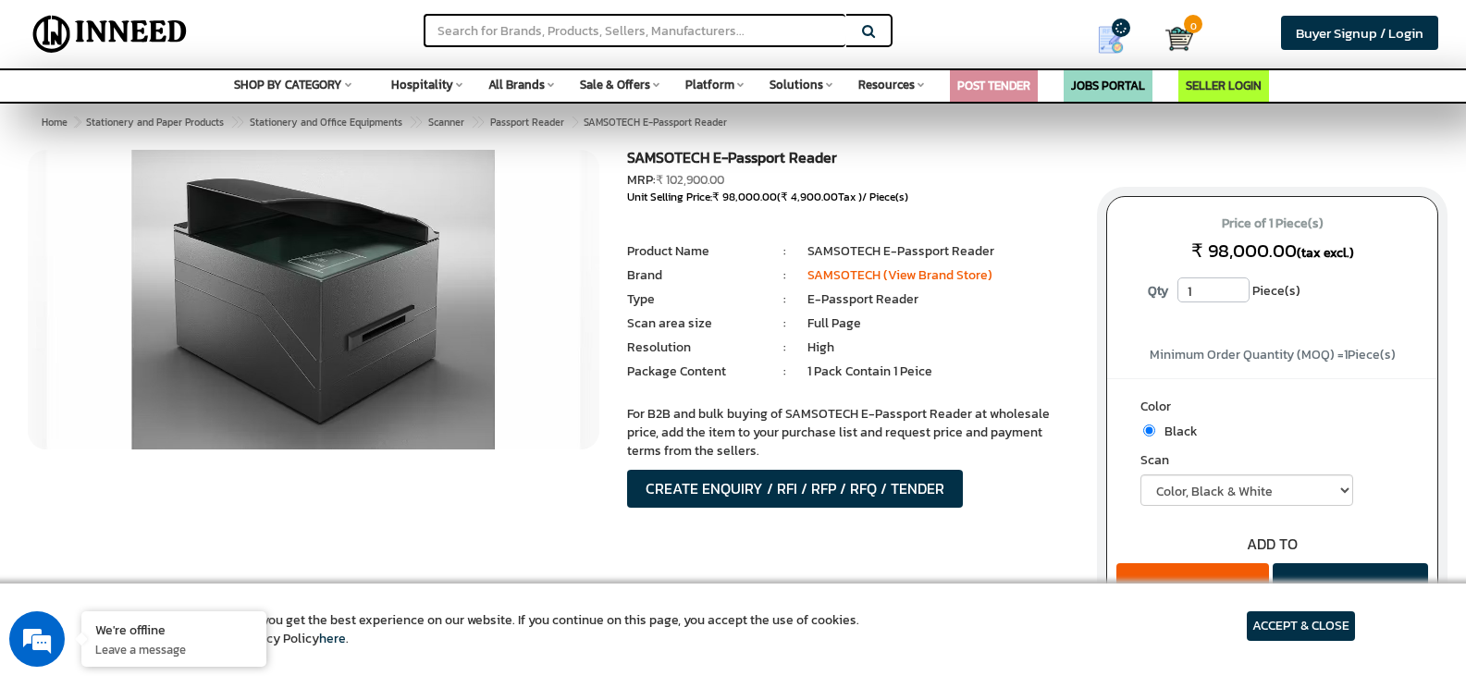 This screenshot has height=676, width=1466. What do you see at coordinates (694, 372) in the screenshot?
I see `li: Package Content` at bounding box center [694, 372].